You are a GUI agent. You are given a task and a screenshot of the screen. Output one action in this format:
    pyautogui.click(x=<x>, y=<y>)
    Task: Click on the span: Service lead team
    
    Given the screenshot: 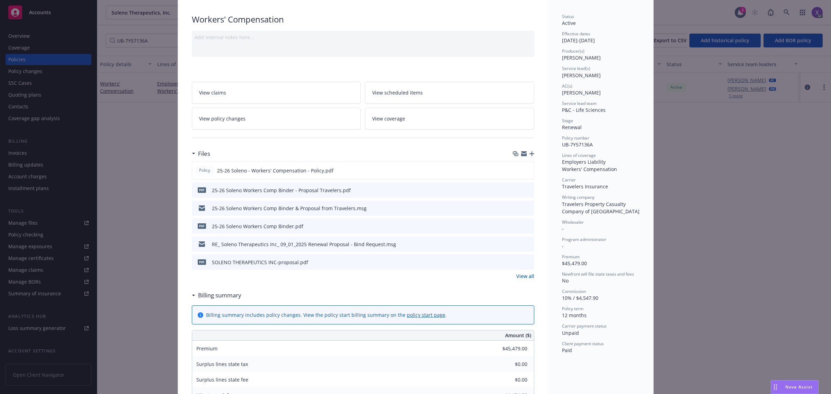 What is the action you would take?
    pyautogui.click(x=579, y=103)
    